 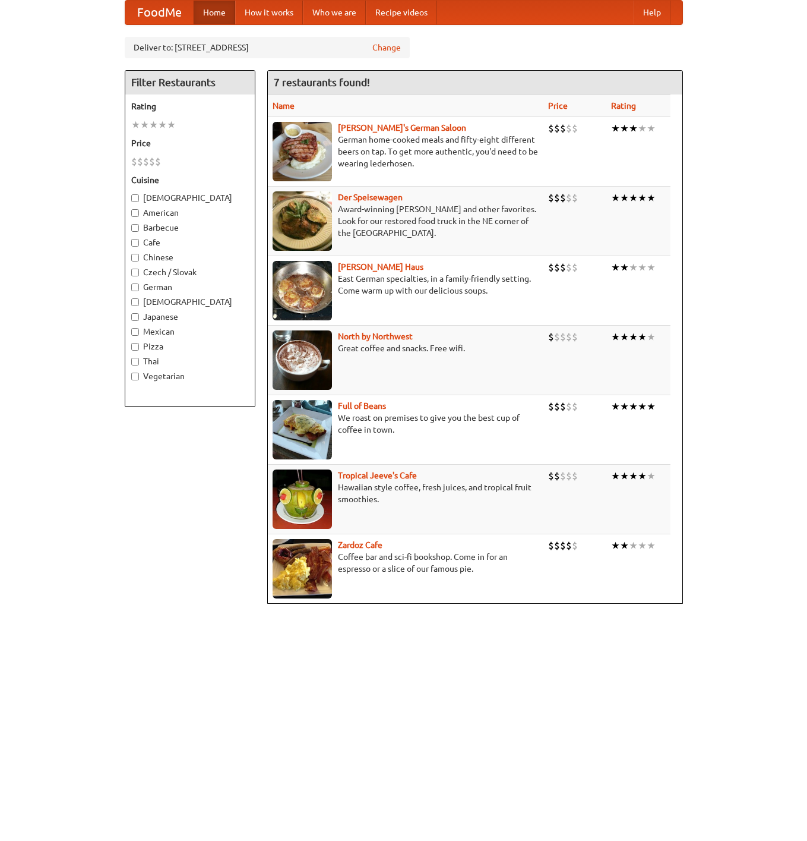 I want to click on label: Japanese, so click(x=190, y=317).